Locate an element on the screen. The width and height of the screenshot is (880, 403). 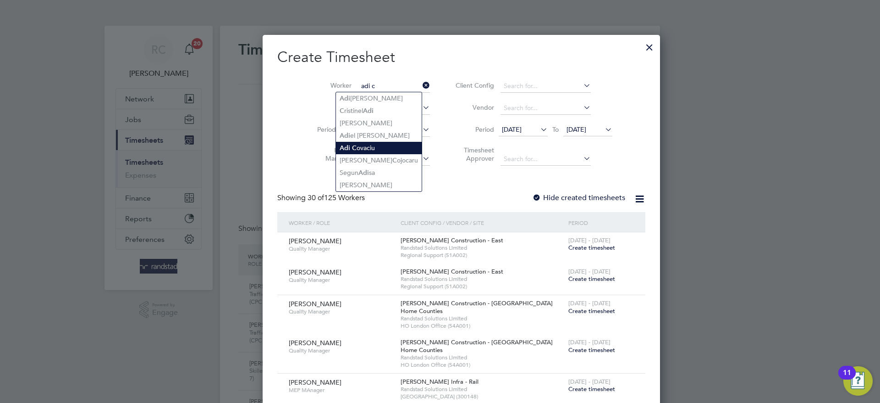
span: MEP MAnager is located at coordinates (341, 390).